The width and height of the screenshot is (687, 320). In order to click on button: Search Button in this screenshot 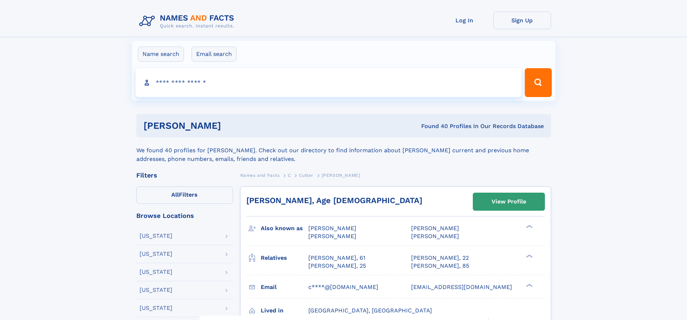, I will do `click(538, 83)`.